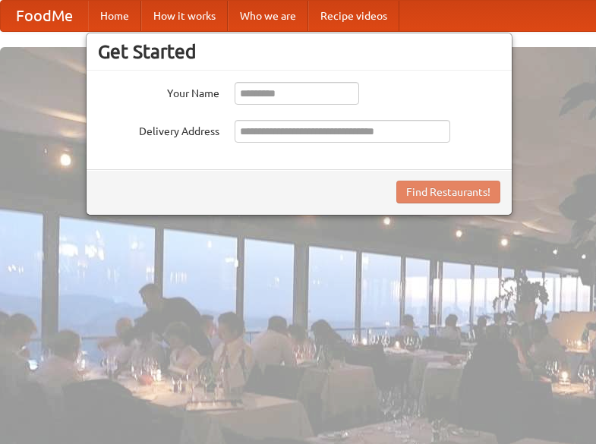 The image size is (596, 444). What do you see at coordinates (159, 129) in the screenshot?
I see `label: Delivery Address` at bounding box center [159, 129].